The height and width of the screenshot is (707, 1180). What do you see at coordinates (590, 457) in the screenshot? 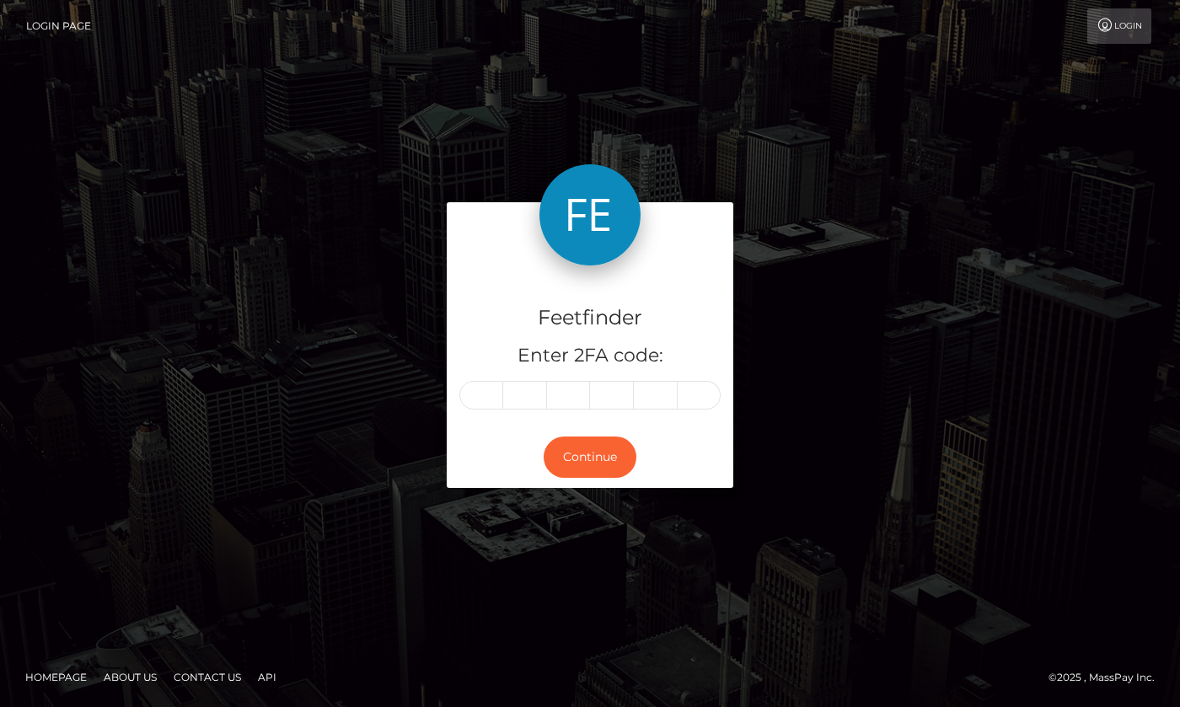
I see `button: Continue` at bounding box center [590, 457].